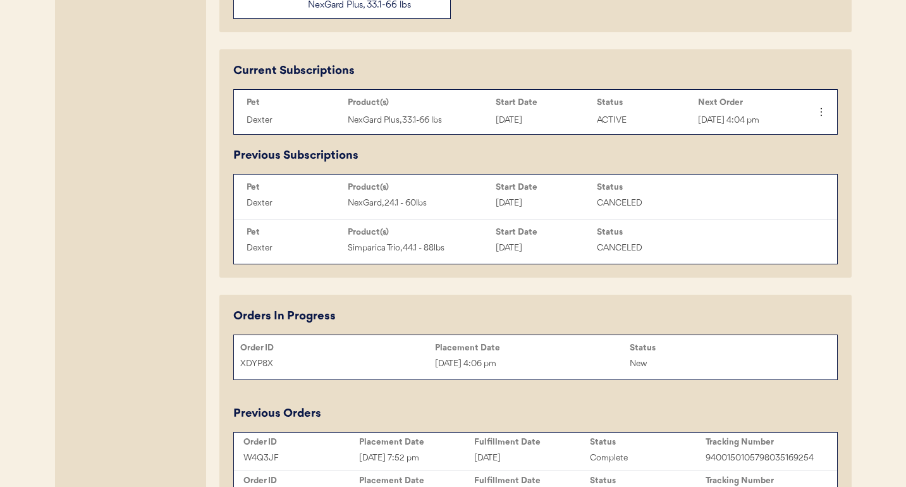 Image resolution: width=906 pixels, height=487 pixels. I want to click on div: Next Order, so click(745, 102).